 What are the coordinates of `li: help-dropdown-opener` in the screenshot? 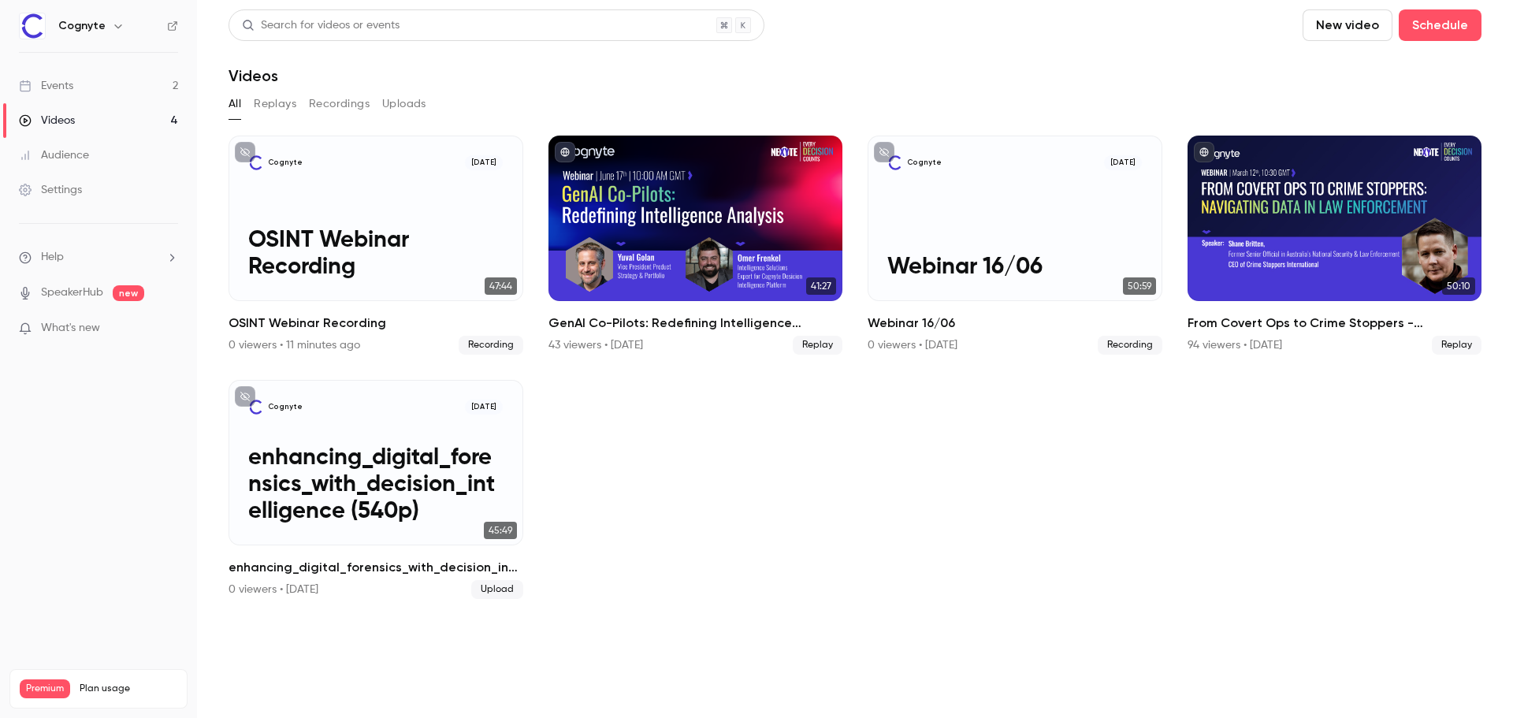 It's located at (98, 257).